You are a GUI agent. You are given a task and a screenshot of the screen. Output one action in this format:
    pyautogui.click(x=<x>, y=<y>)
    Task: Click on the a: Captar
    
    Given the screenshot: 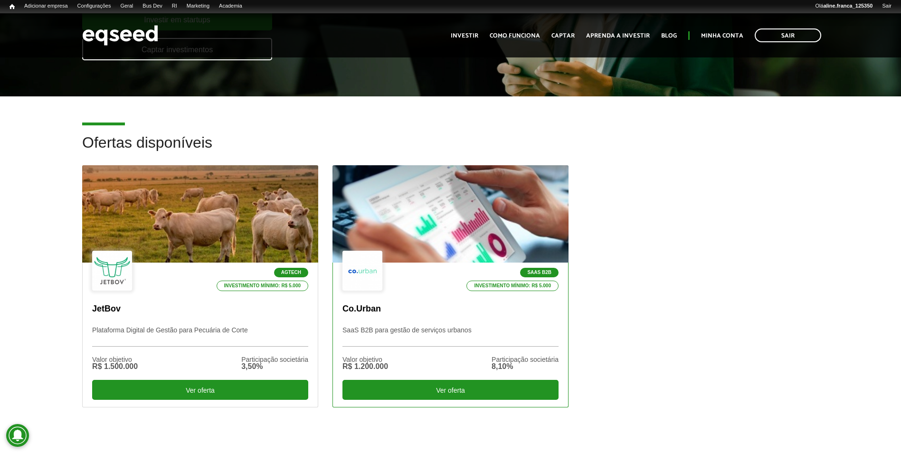 What is the action you would take?
    pyautogui.click(x=563, y=36)
    